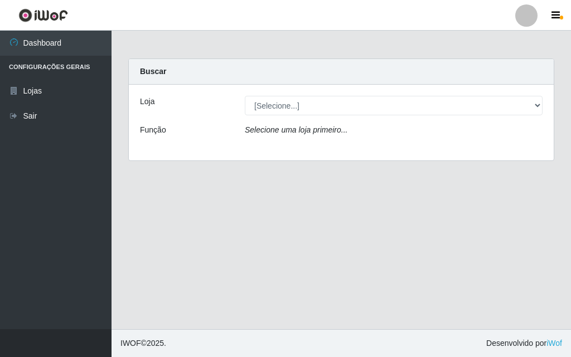 The width and height of the screenshot is (571, 357). Describe the element at coordinates (43, 15) in the screenshot. I see `img: CoreUI Logo` at that location.